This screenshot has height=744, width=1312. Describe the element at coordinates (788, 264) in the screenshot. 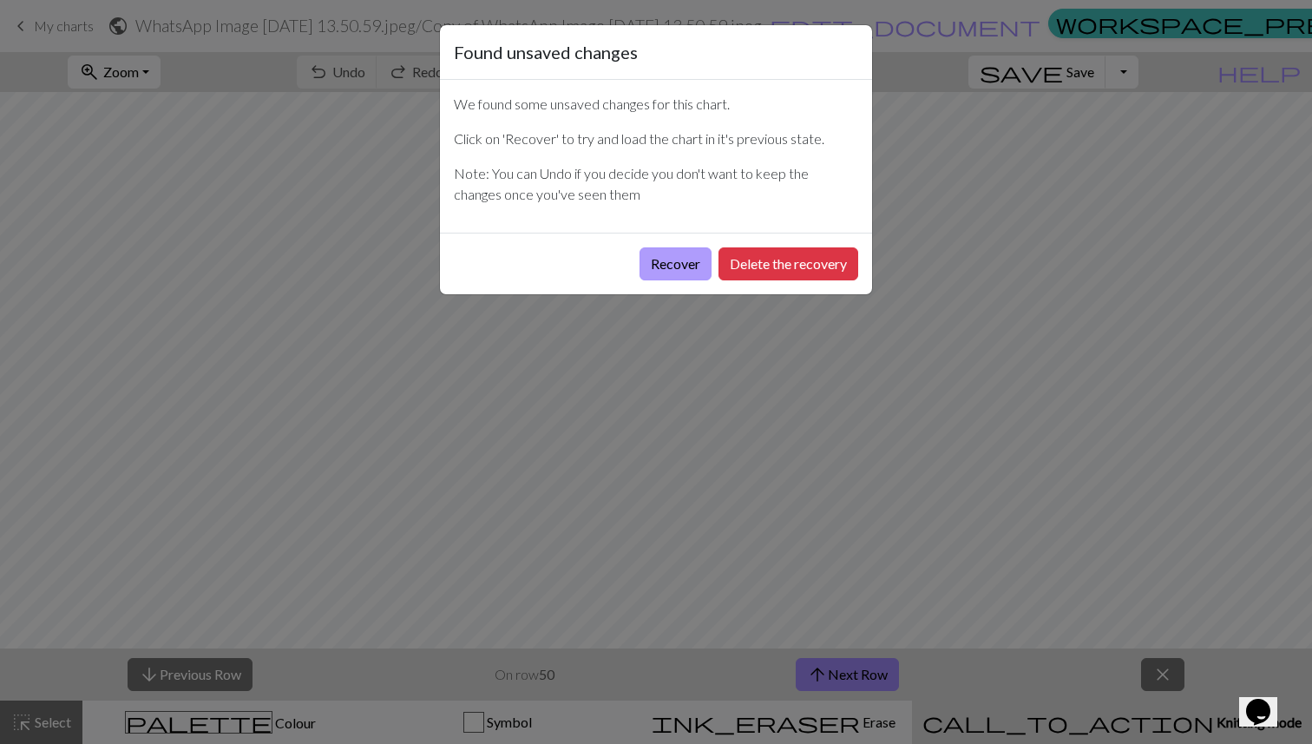

I see `button: Delete the recovery` at that location.